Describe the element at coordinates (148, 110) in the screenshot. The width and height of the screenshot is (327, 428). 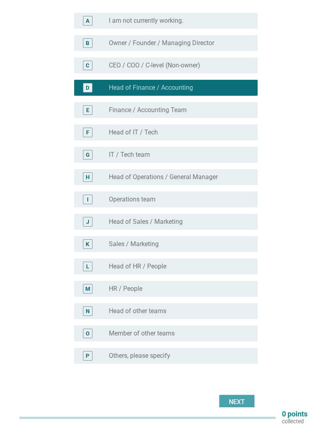
I see `label: Finance / Accounting Team` at that location.